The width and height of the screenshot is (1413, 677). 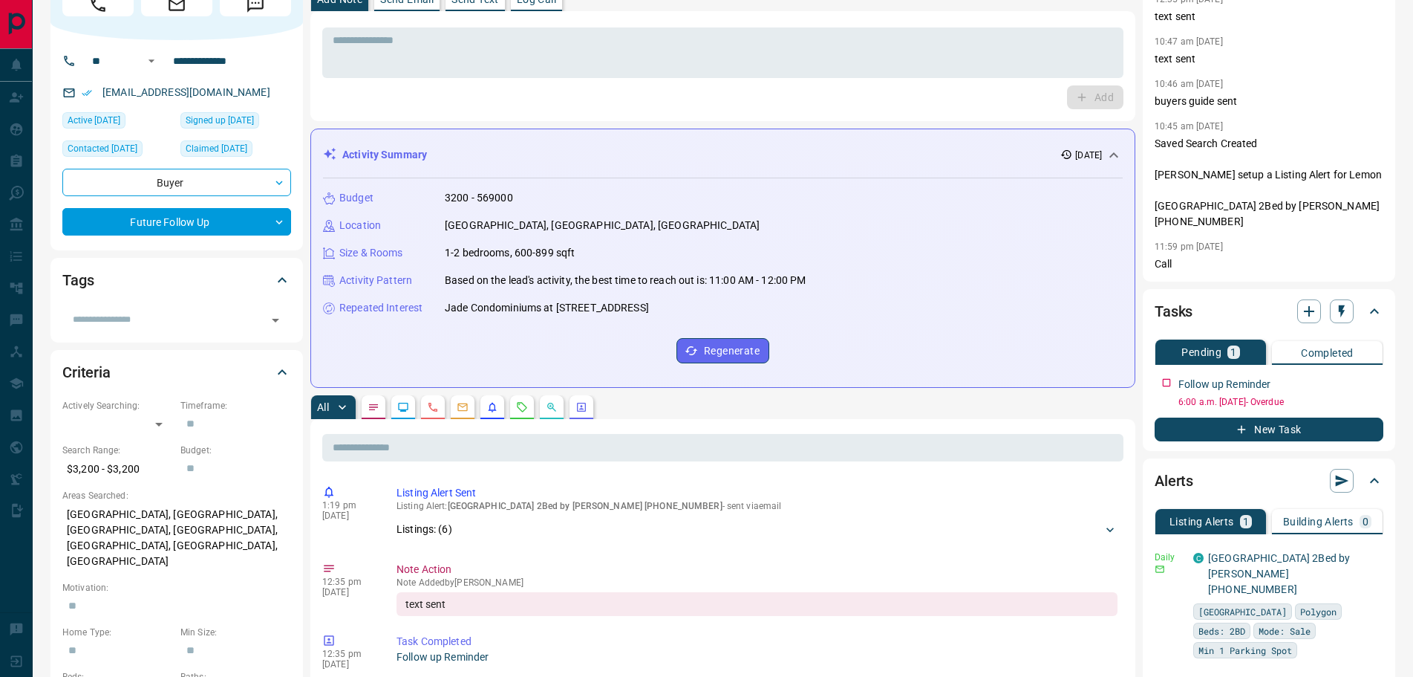 I want to click on p: Listing Alert : - sent via email, so click(x=757, y=506).